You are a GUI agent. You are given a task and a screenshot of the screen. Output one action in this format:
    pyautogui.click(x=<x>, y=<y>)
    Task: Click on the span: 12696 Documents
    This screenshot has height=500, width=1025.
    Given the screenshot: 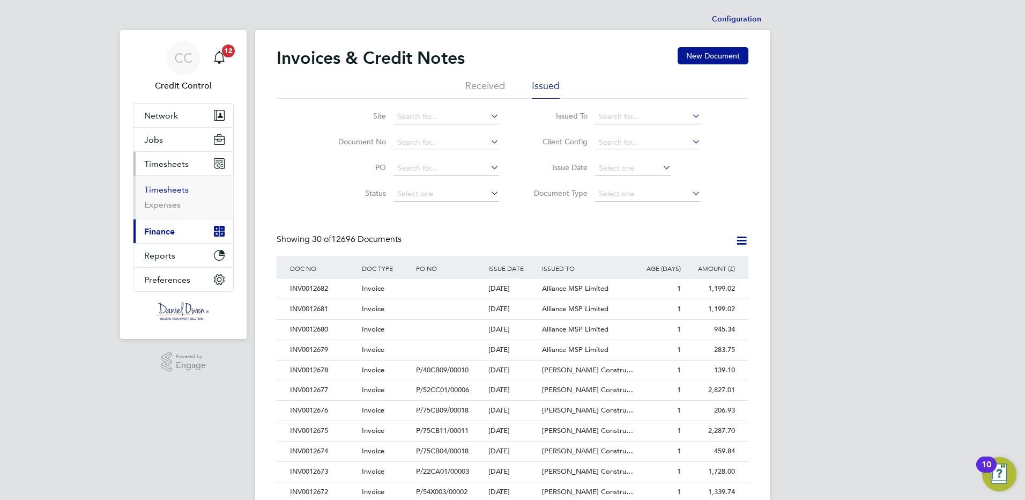 What is the action you would take?
    pyautogui.click(x=357, y=239)
    